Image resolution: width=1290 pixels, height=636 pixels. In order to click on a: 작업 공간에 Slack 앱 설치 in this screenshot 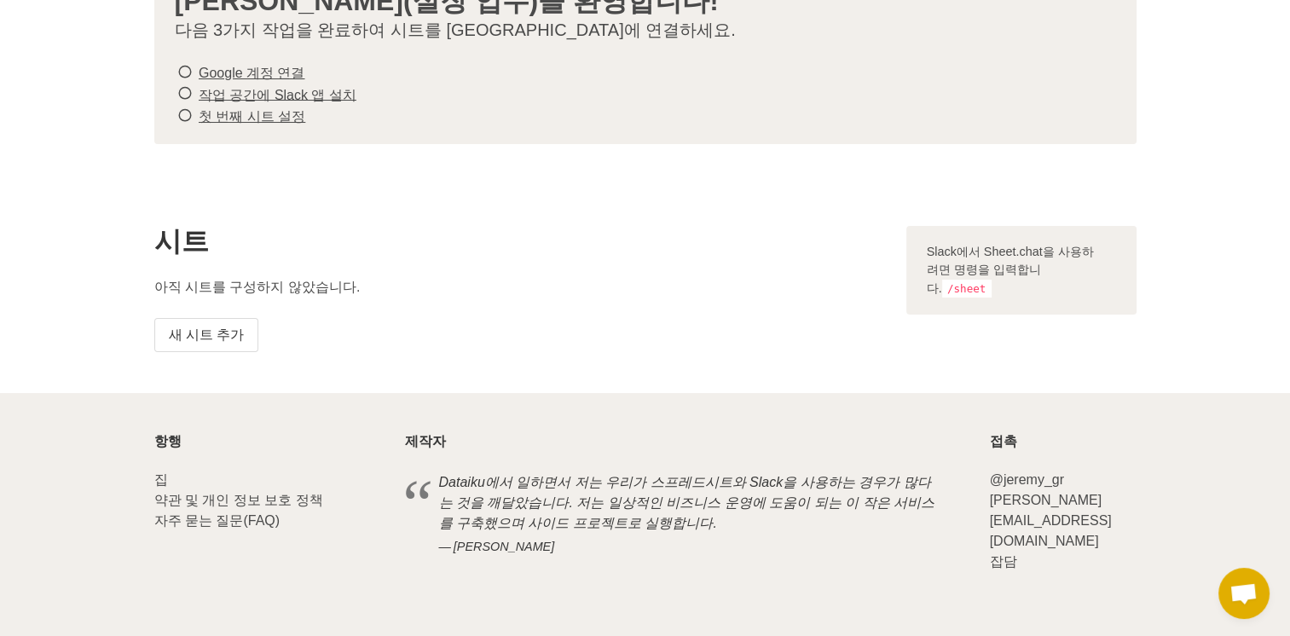, I will do `click(277, 94)`.